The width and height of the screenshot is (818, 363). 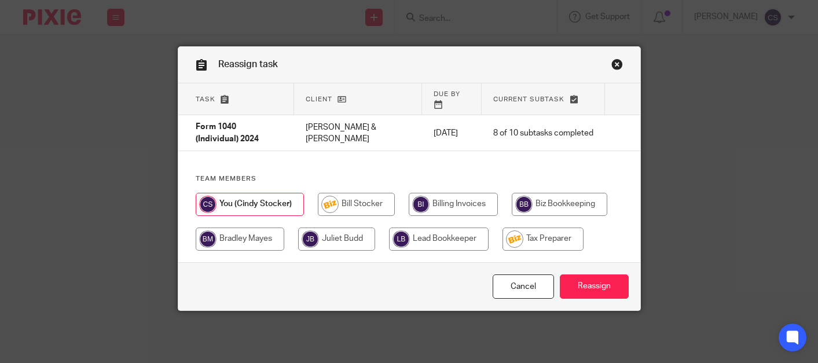 What do you see at coordinates (529, 99) in the screenshot?
I see `span: Current subtask` at bounding box center [529, 99].